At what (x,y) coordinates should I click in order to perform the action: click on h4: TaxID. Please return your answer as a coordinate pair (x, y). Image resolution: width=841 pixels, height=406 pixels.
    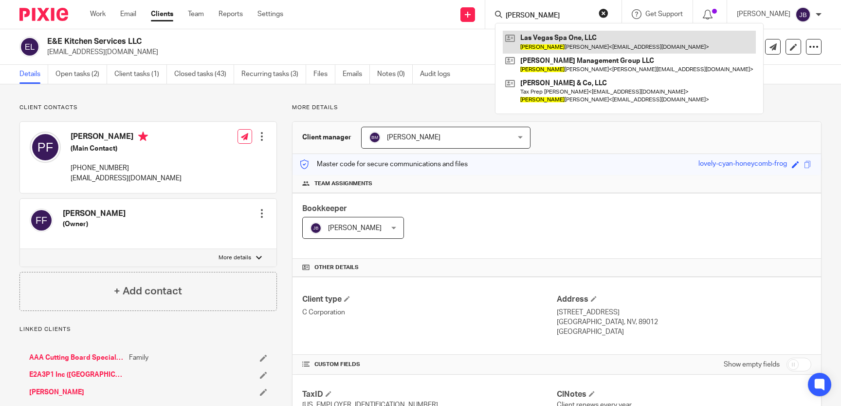
    Looking at the image, I should click on (429, 394).